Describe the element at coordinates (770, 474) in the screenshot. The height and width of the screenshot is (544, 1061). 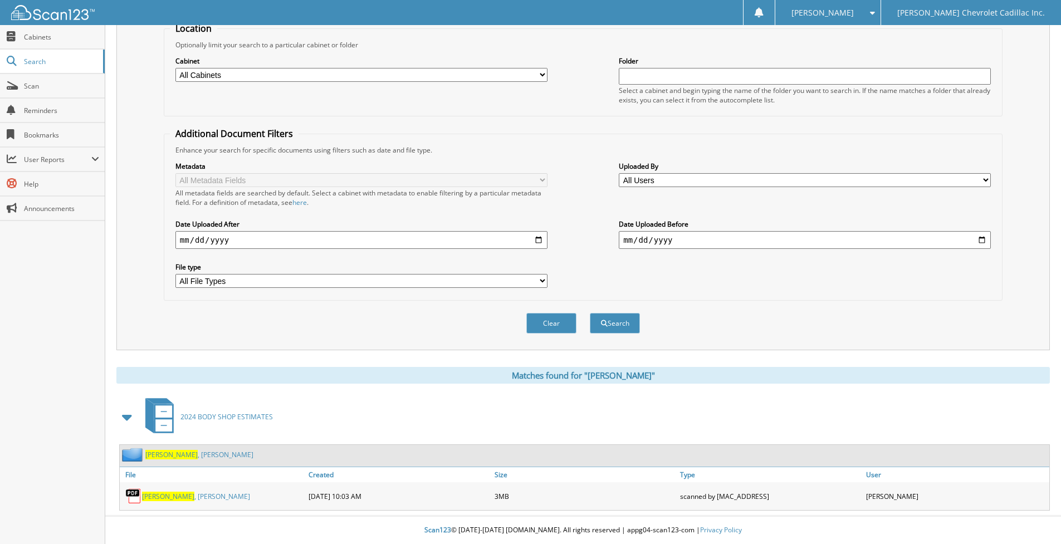
I see `a: Type` at that location.